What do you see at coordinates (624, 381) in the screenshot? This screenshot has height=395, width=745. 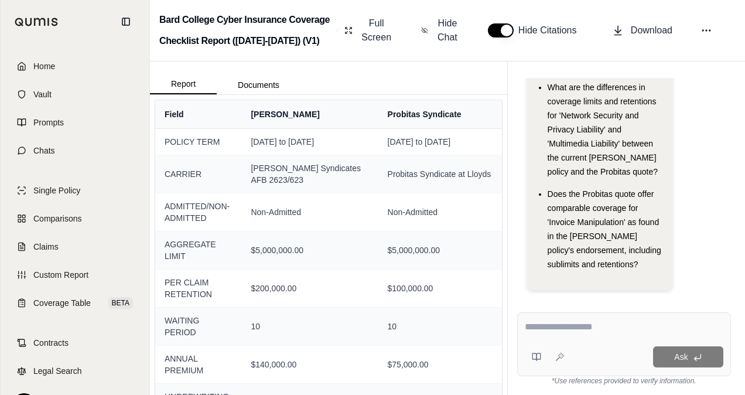 I see `div: *Use references provided to verify information.` at bounding box center [624, 381].